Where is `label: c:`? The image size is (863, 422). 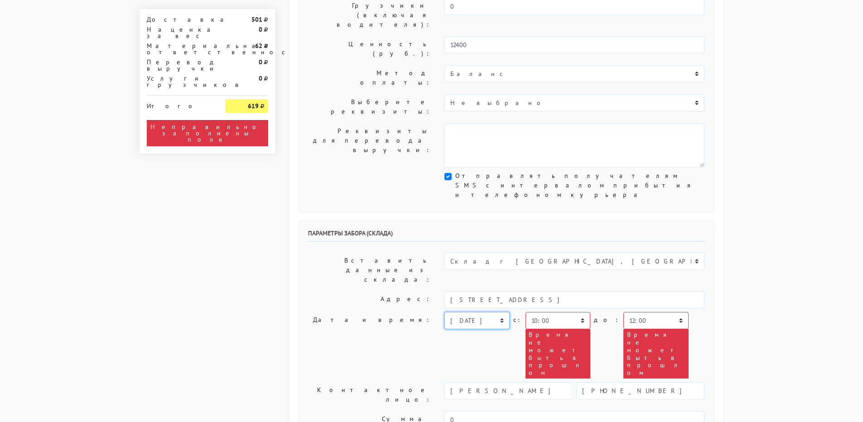
label: c: is located at coordinates (518, 320).